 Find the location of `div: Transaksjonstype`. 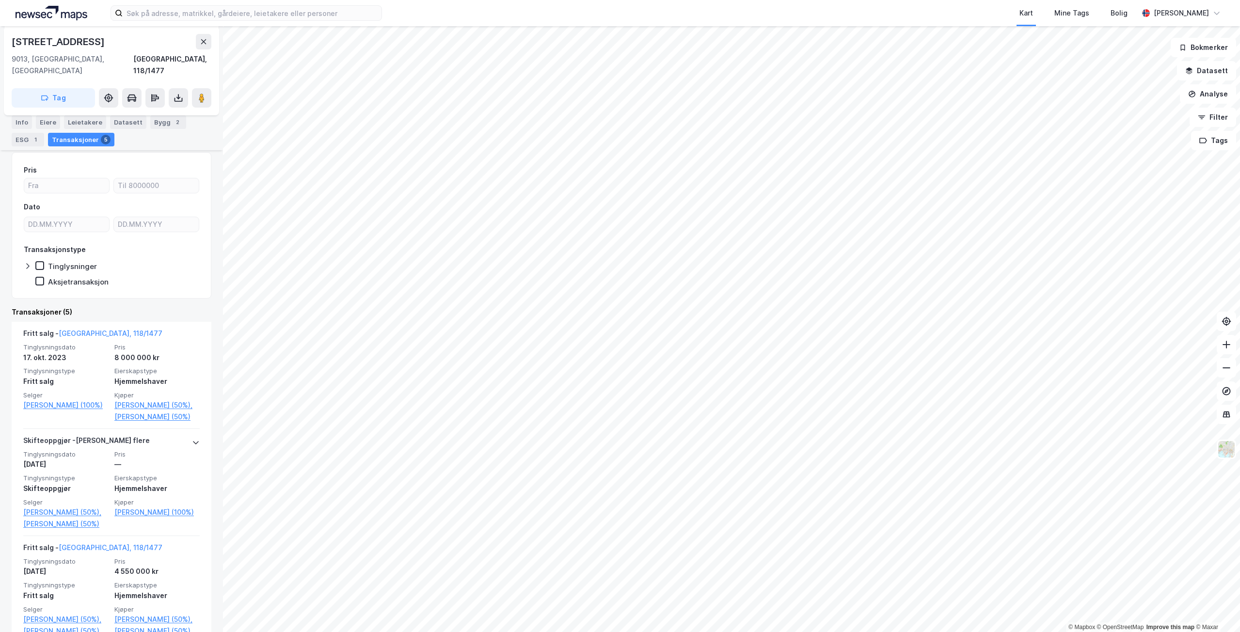

div: Transaksjonstype is located at coordinates (55, 250).